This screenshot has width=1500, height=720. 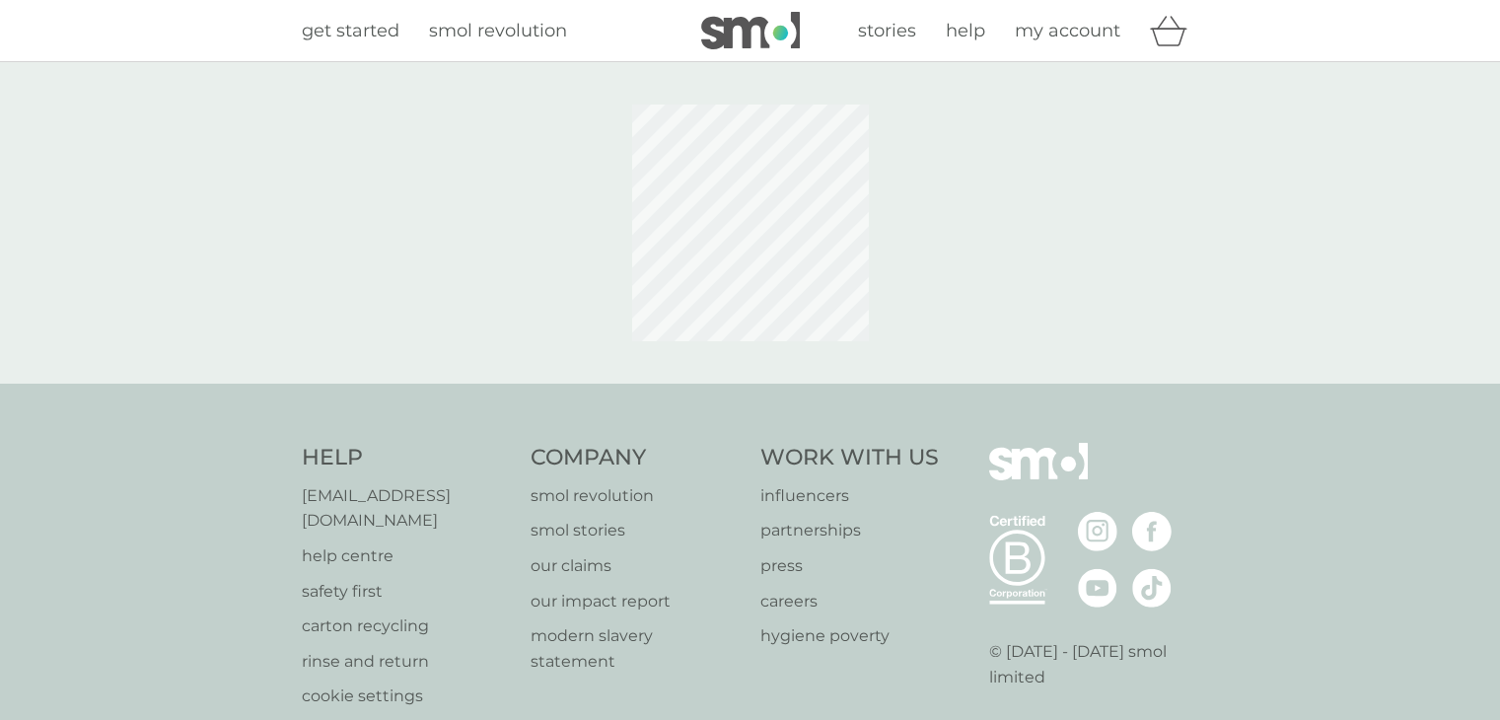 What do you see at coordinates (635, 648) in the screenshot?
I see `p: modern slavery statement` at bounding box center [635, 648].